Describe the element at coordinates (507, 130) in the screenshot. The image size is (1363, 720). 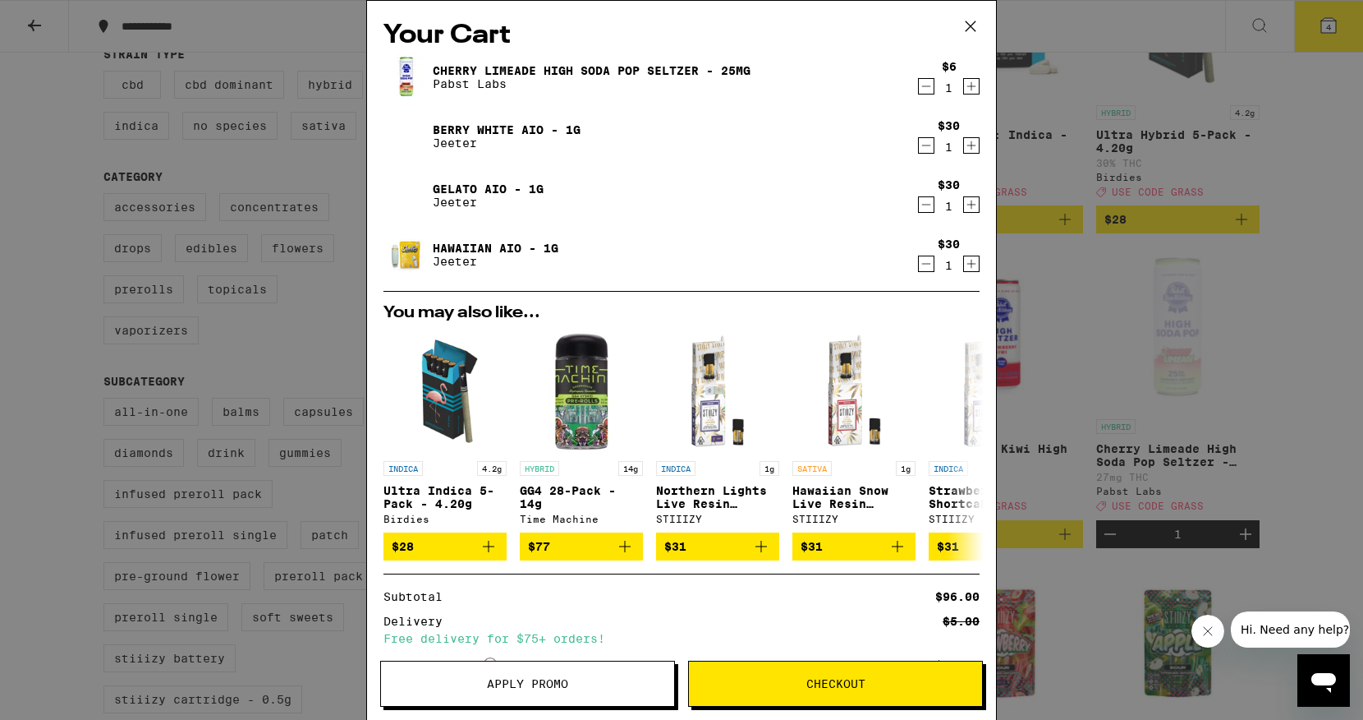
I see `a: Berry White AIO - 1g` at that location.